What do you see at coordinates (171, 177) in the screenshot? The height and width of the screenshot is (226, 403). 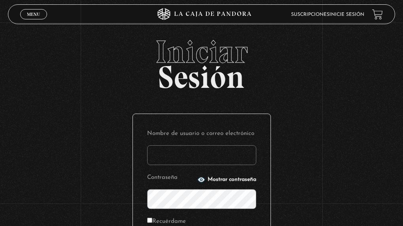 I see `label: Contraseña` at bounding box center [171, 177].